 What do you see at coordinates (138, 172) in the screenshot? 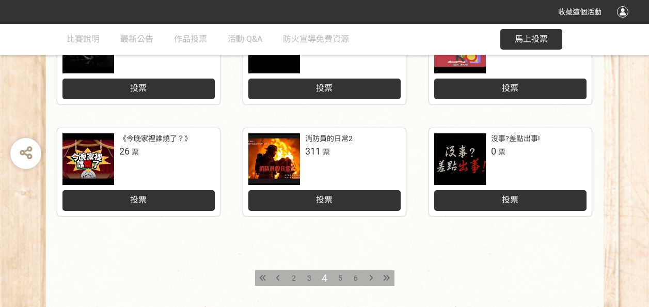
I see `a: 《今晚家裡誰燒了？》26票投票` at bounding box center [138, 172].